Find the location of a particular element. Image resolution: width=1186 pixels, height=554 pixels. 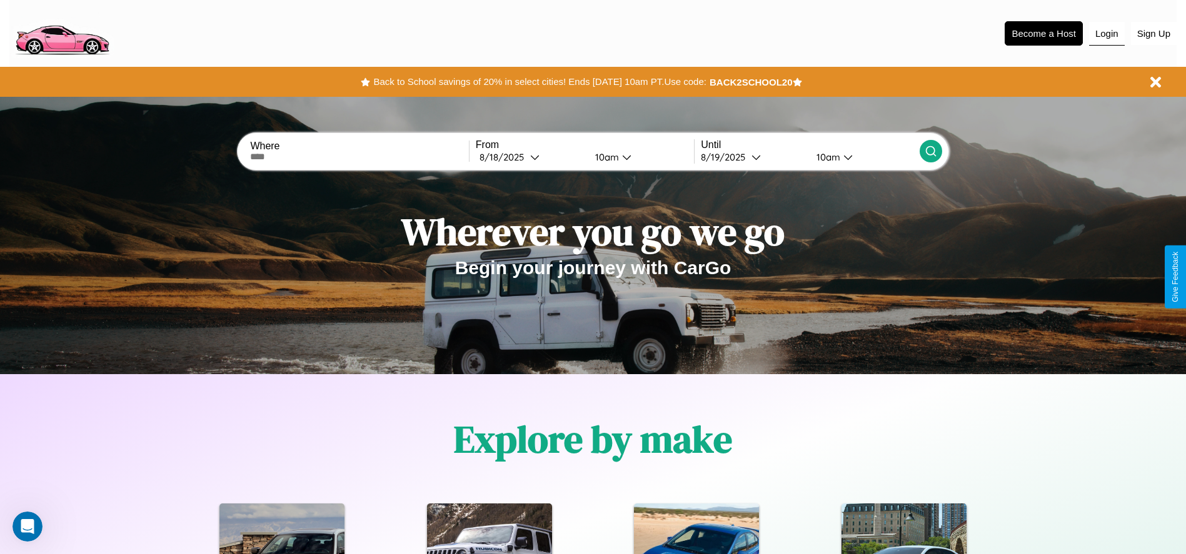

label: Until is located at coordinates (809, 145).